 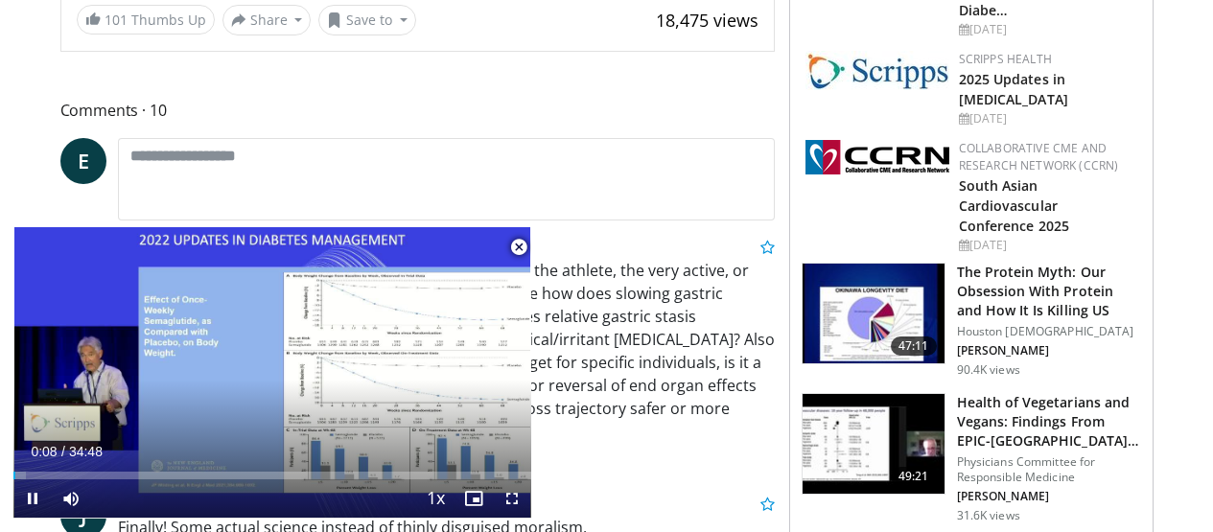 What do you see at coordinates (367, 20) in the screenshot?
I see `button: Save to` at bounding box center [367, 20].